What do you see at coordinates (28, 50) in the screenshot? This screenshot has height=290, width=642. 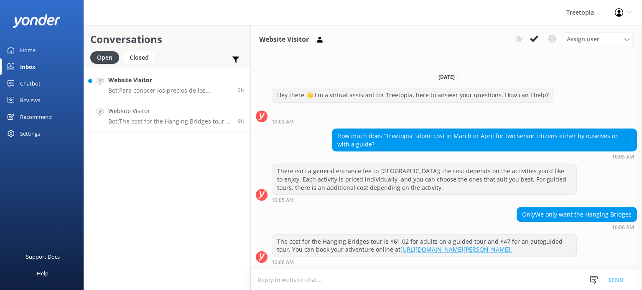 I see `div: Home` at bounding box center [28, 50].